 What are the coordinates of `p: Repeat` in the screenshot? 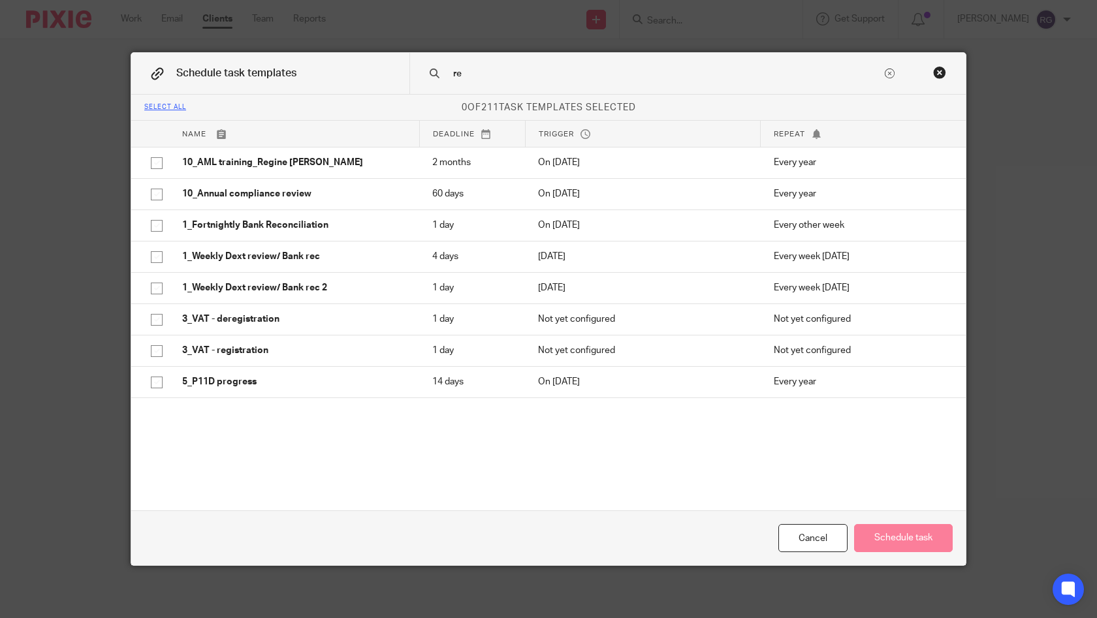 It's located at (860, 134).